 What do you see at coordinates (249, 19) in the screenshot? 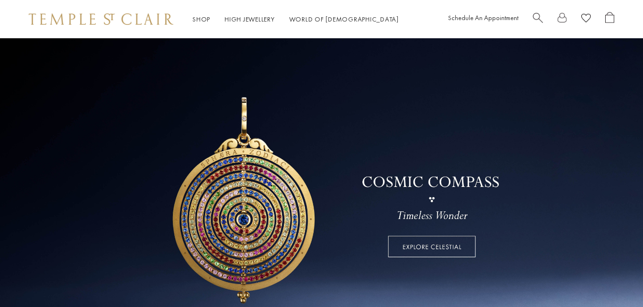
I see `a: High JewelleryHigh Jewellery` at bounding box center [249, 19].